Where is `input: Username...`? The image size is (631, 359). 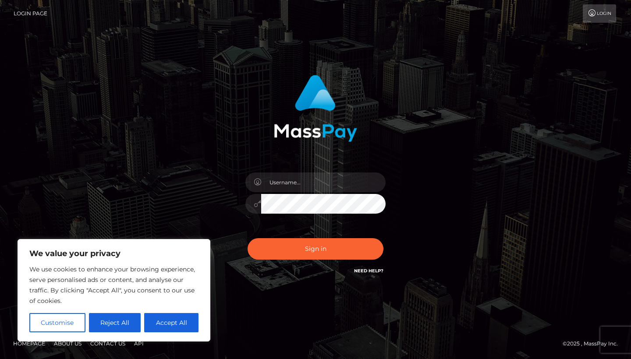 input: Username... is located at coordinates (323, 182).